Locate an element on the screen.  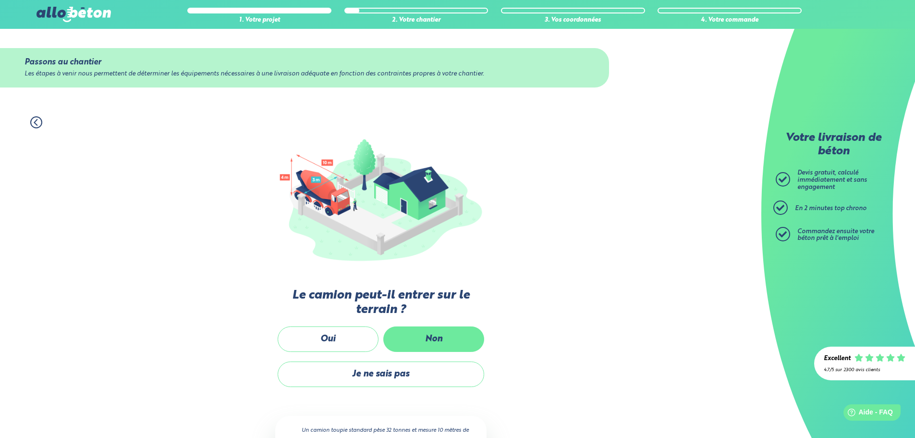
div: 3. Vos coordonnées is located at coordinates (573, 20).